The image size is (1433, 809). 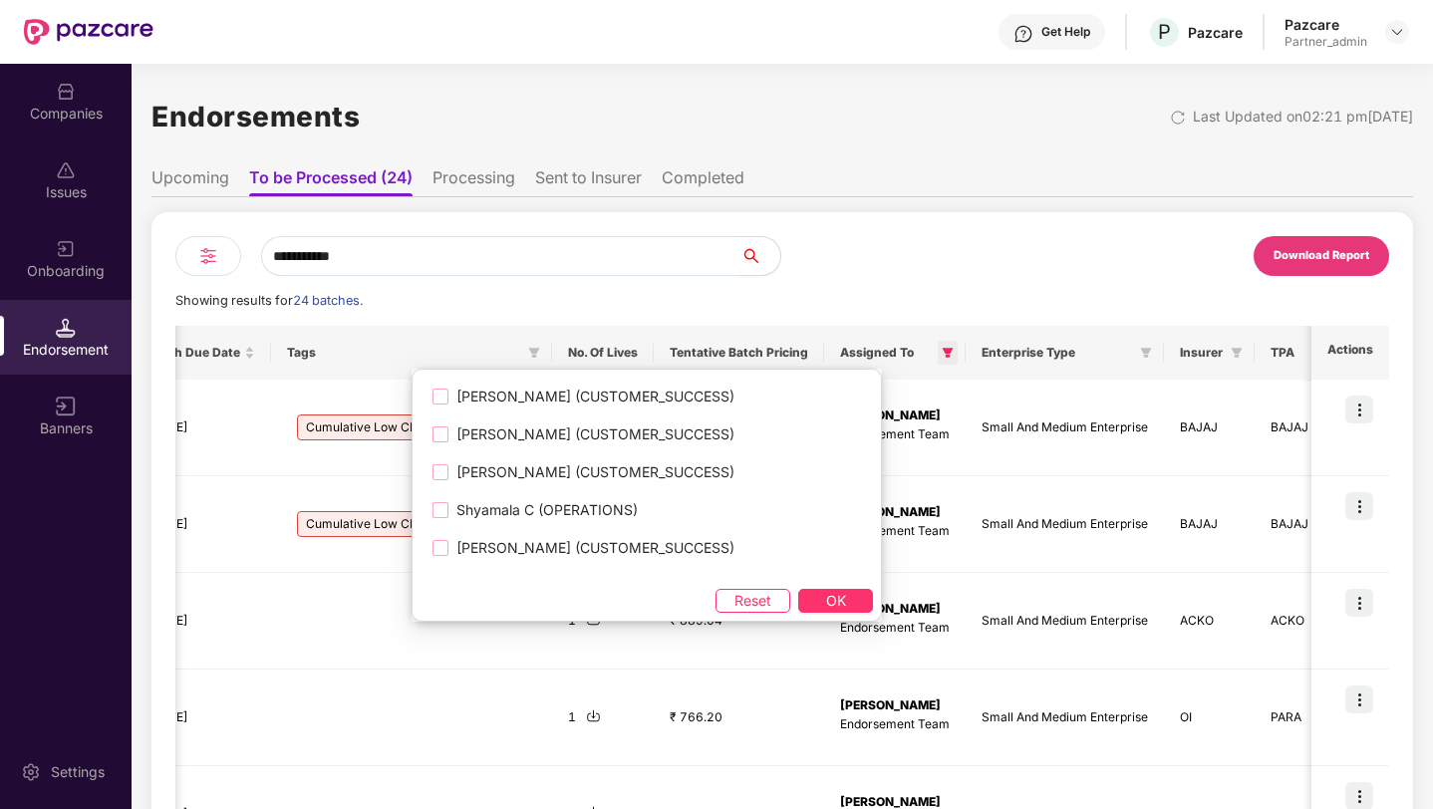 I want to click on span: search, so click(x=759, y=256).